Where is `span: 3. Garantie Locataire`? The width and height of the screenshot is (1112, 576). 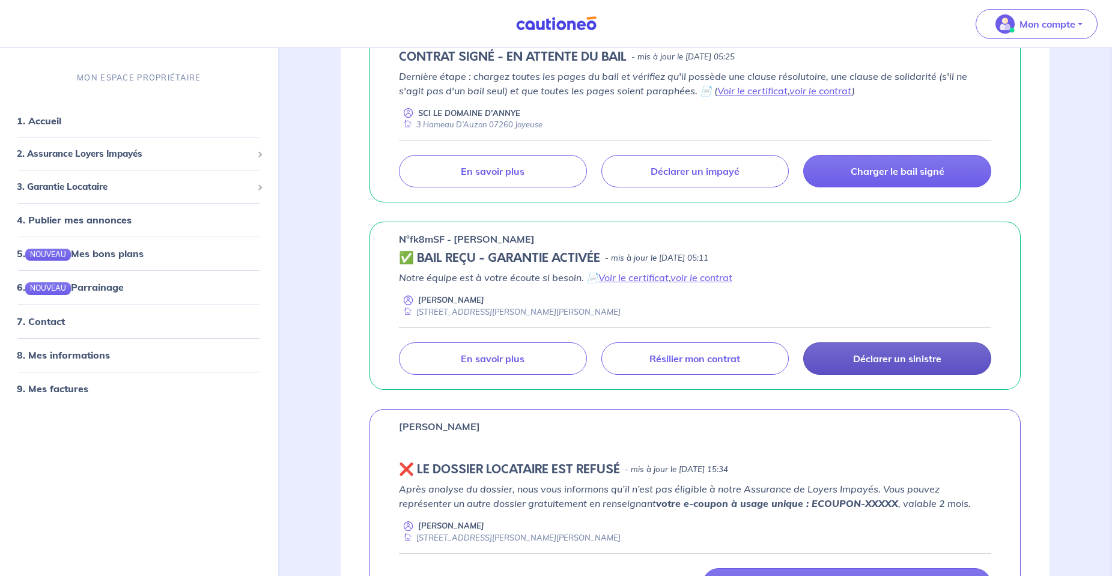 span: 3. Garantie Locataire is located at coordinates (135, 187).